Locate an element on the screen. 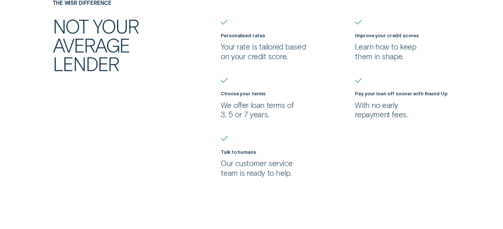  label: Pay your loan off sooner with Round Up is located at coordinates (401, 94).